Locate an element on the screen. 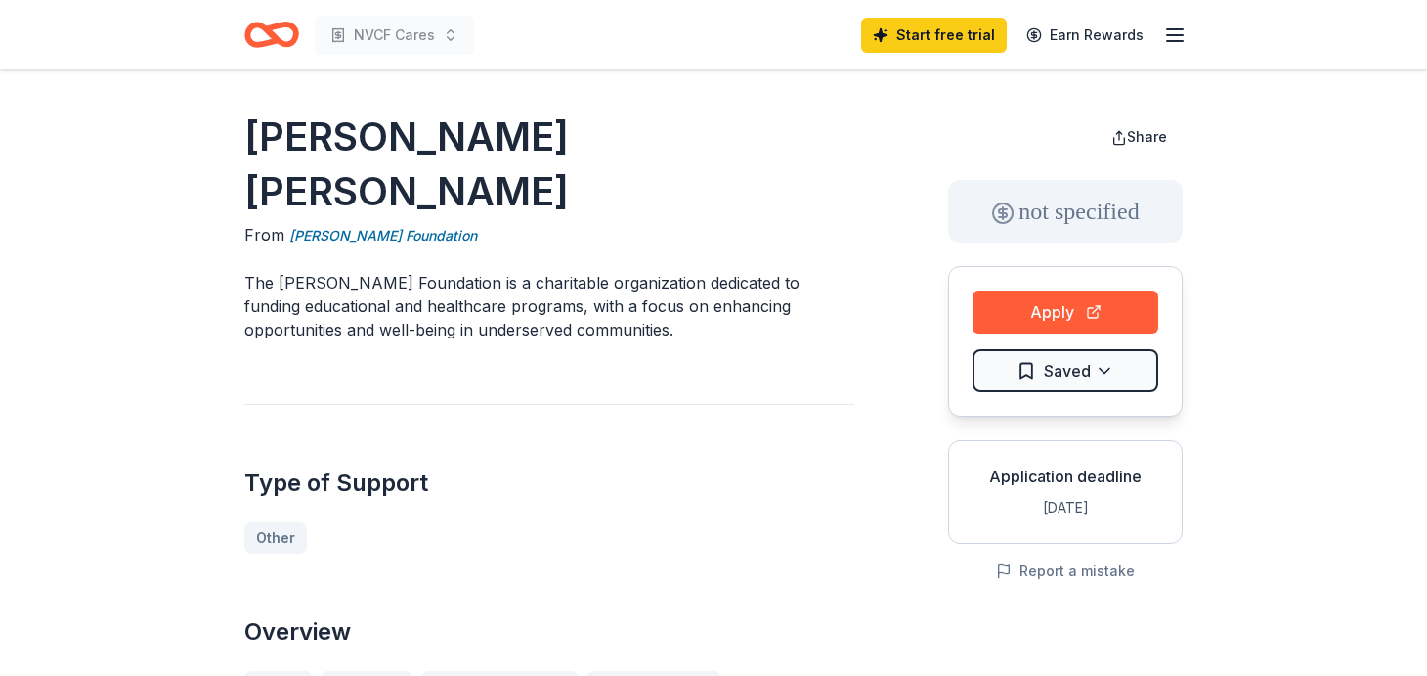  button: Apply is located at coordinates (1066, 312).